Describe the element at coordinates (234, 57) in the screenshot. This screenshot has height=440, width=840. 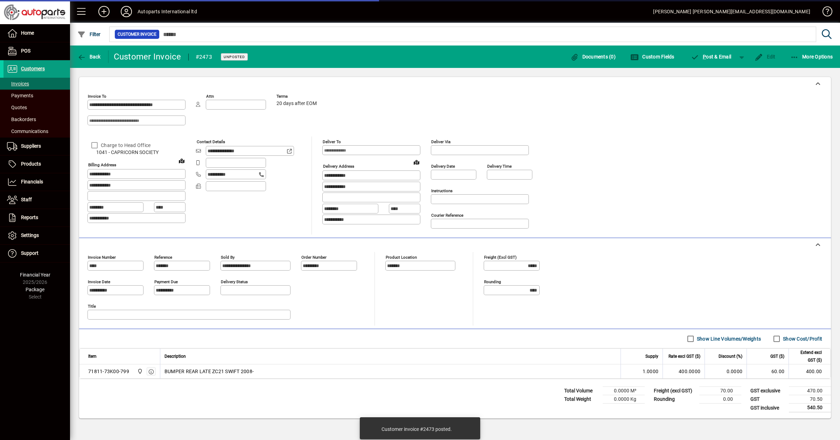
I see `span: Unposted` at that location.